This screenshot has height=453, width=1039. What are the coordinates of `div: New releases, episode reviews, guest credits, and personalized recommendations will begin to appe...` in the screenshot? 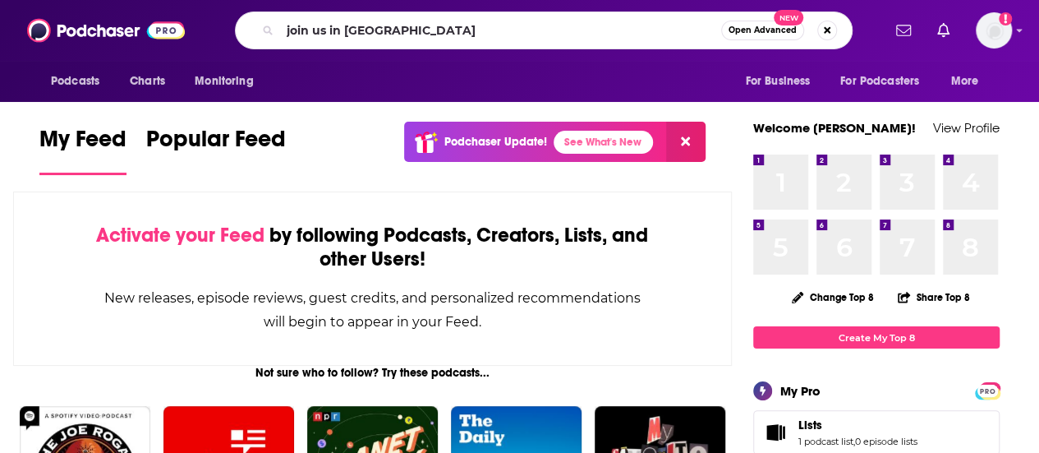 It's located at (372, 310).